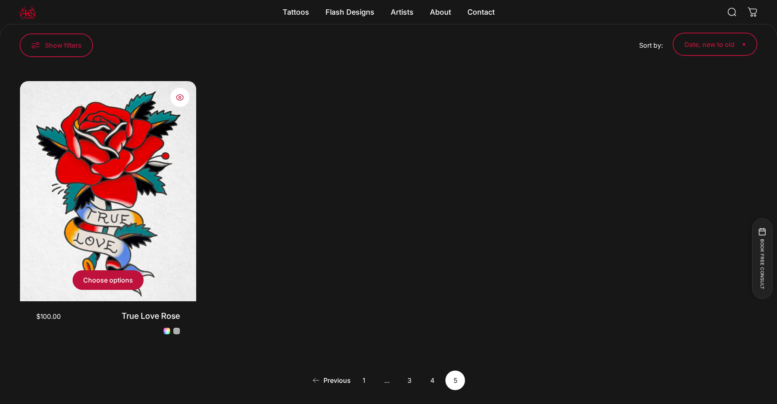 This screenshot has height=404, width=777. I want to click on a: 0 items, so click(753, 12).